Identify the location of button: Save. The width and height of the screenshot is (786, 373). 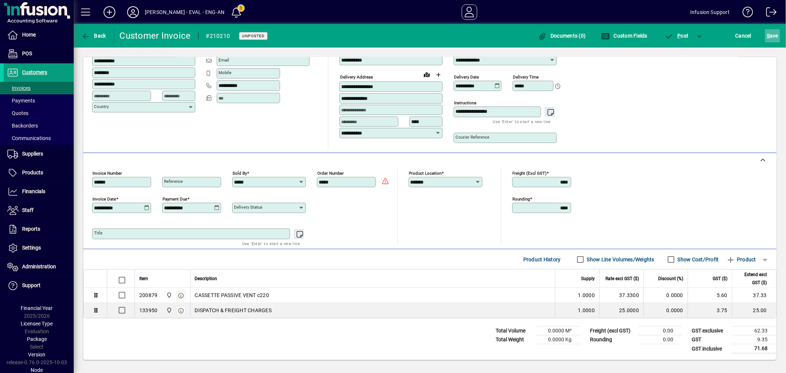
(772, 36).